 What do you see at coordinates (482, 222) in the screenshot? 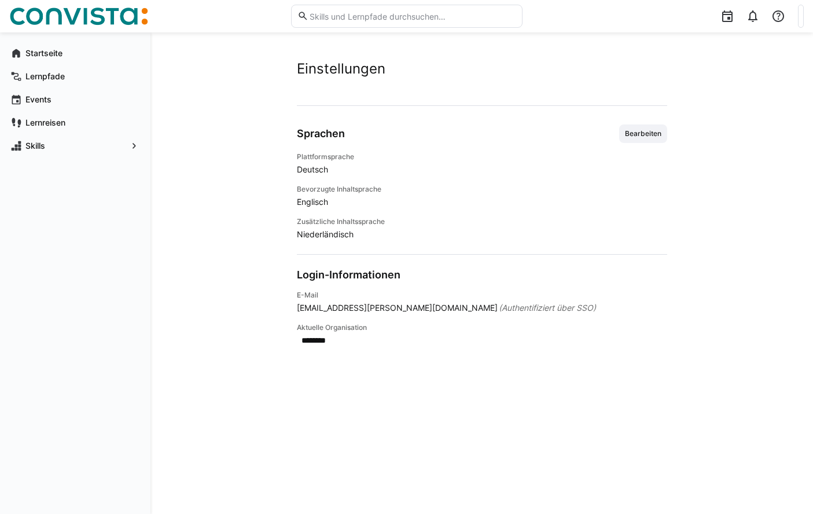
I see `h4: Zusätzliche Inhaltssprache` at bounding box center [482, 222].